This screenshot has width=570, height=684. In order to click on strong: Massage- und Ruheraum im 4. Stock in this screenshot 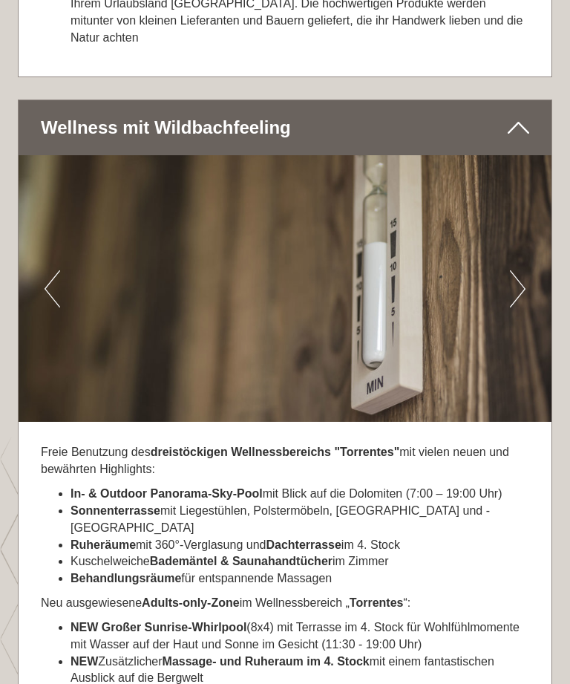, I will do `click(266, 661)`.